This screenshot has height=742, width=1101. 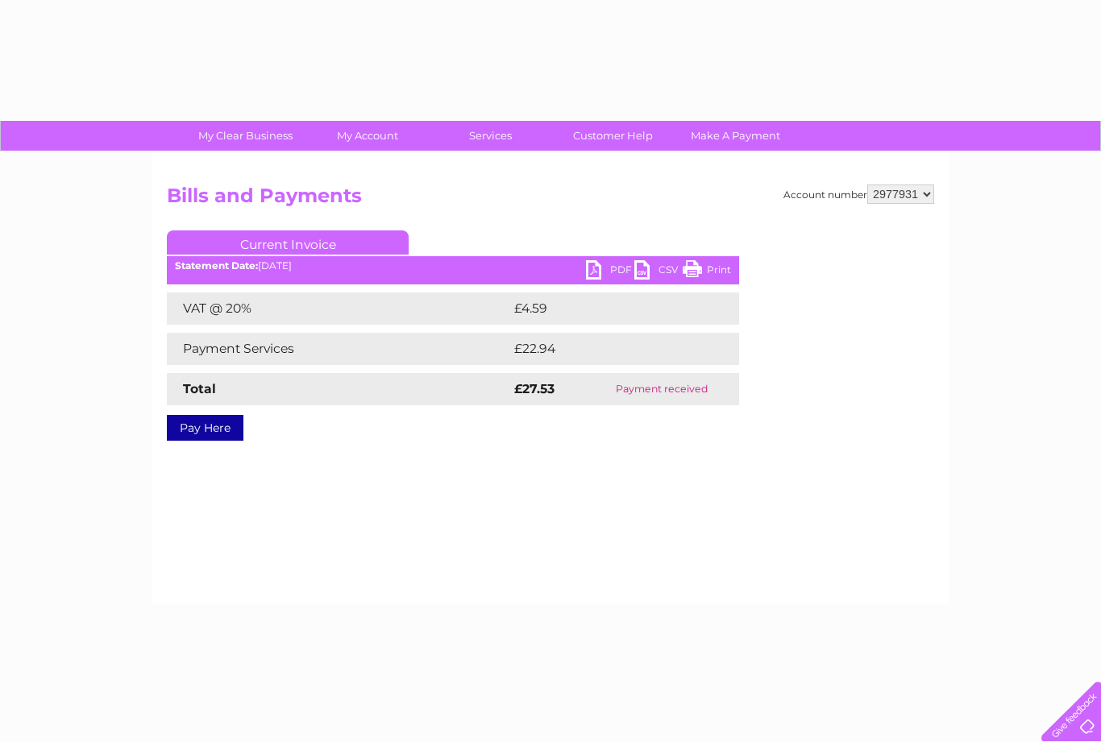 What do you see at coordinates (338, 349) in the screenshot?
I see `td: Payment Services` at bounding box center [338, 349].